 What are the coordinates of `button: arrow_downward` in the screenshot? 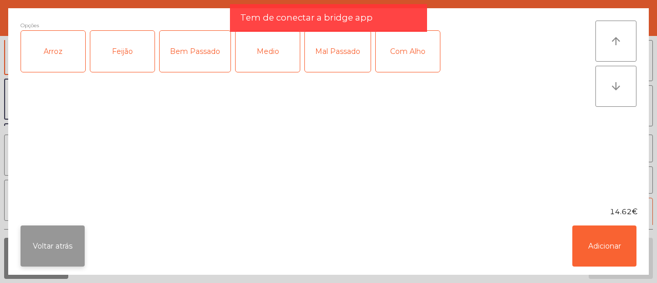 It's located at (616, 86).